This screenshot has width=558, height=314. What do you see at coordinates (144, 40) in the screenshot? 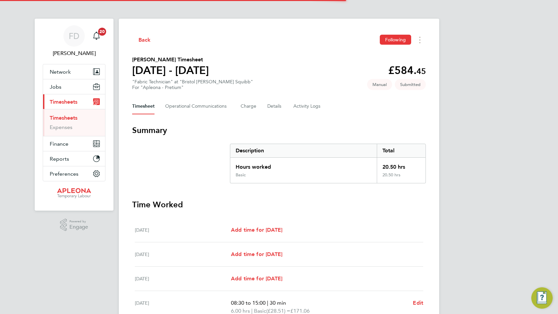
I see `span: Back` at bounding box center [144, 40].